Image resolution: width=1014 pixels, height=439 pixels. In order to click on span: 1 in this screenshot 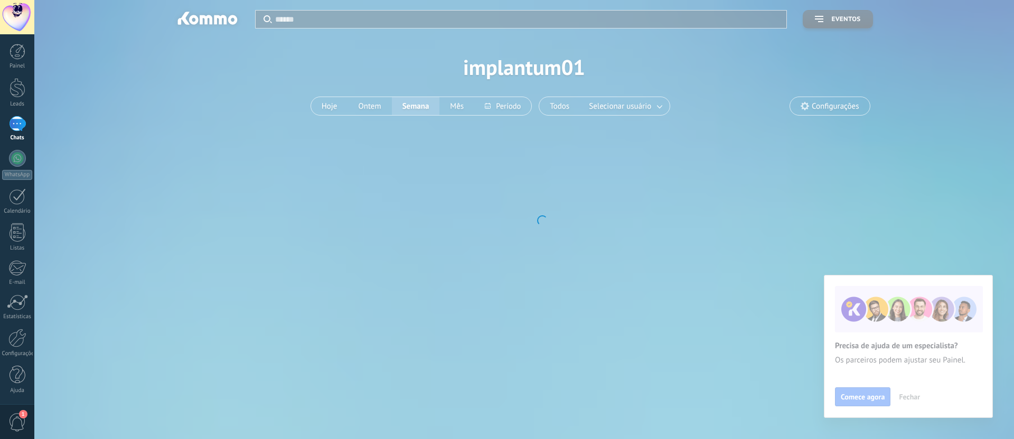, I will do `click(23, 415)`.